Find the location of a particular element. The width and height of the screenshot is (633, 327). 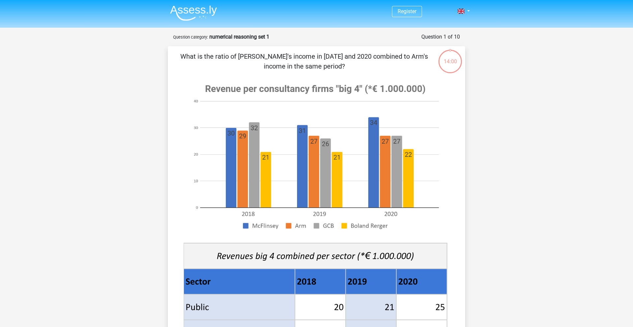

img: Assessly is located at coordinates (194, 13).